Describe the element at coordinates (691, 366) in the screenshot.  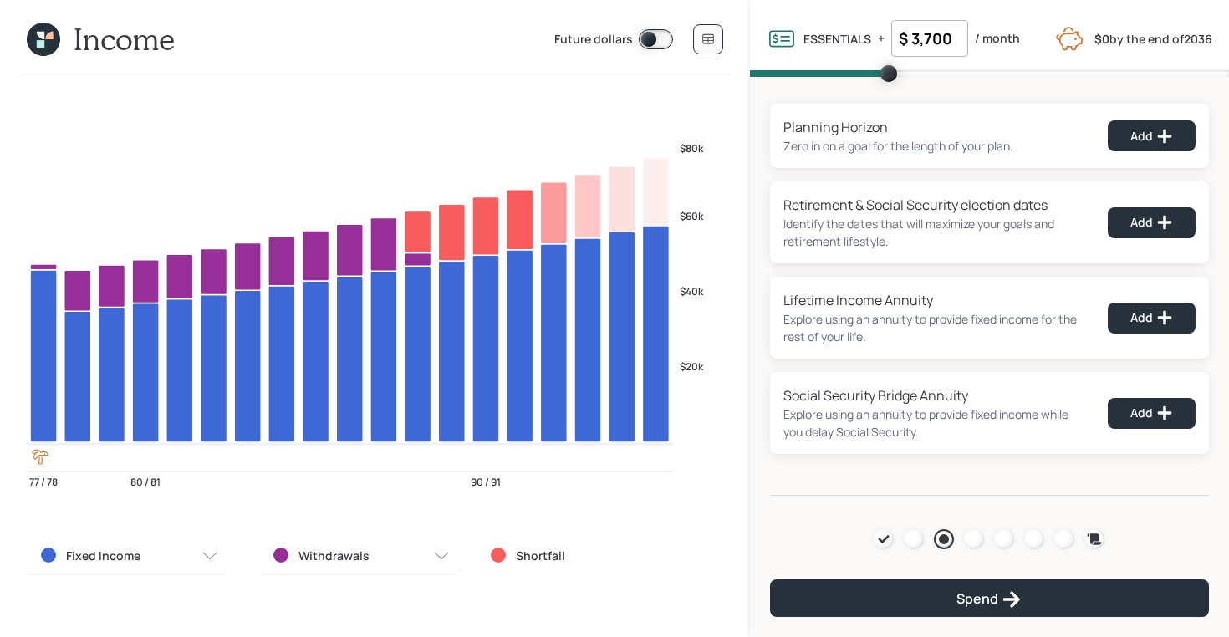
I see `tspan: $20k` at that location.